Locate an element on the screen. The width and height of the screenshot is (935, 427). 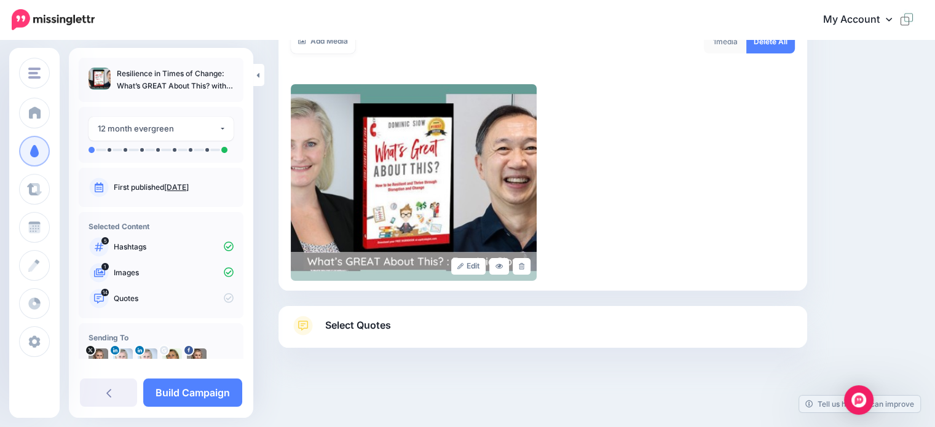
span: 5 is located at coordinates (105, 241).